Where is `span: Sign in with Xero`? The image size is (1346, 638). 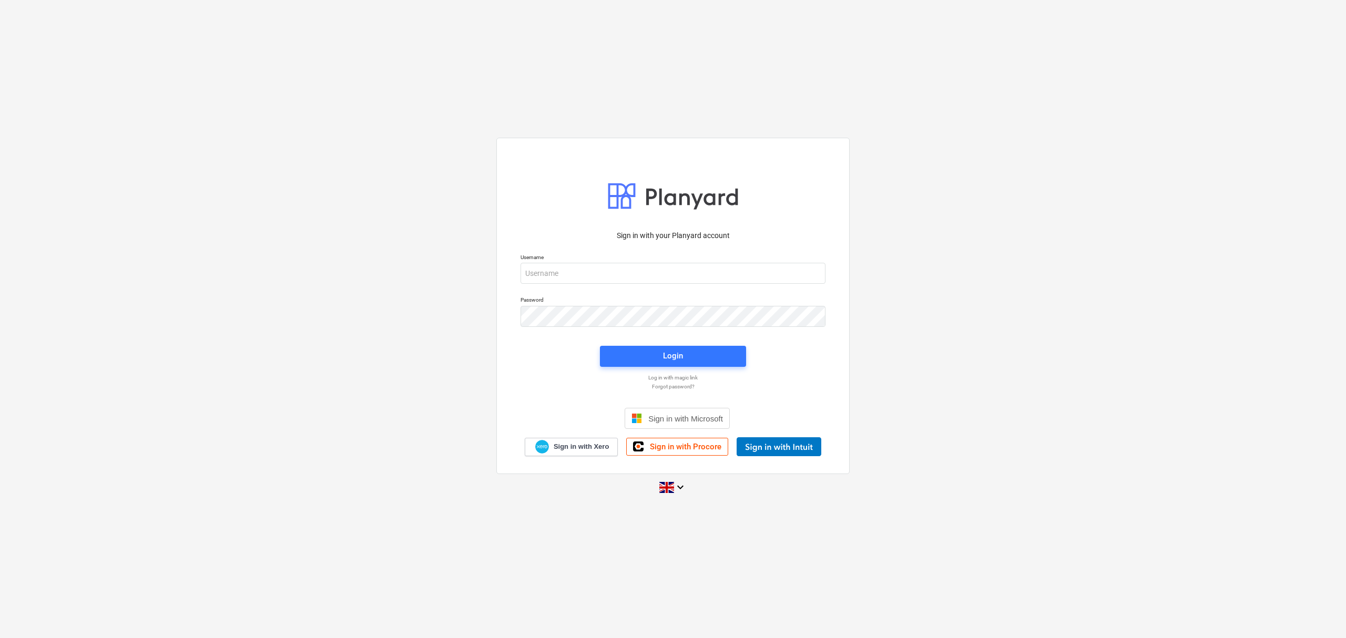 span: Sign in with Xero is located at coordinates (581, 447).